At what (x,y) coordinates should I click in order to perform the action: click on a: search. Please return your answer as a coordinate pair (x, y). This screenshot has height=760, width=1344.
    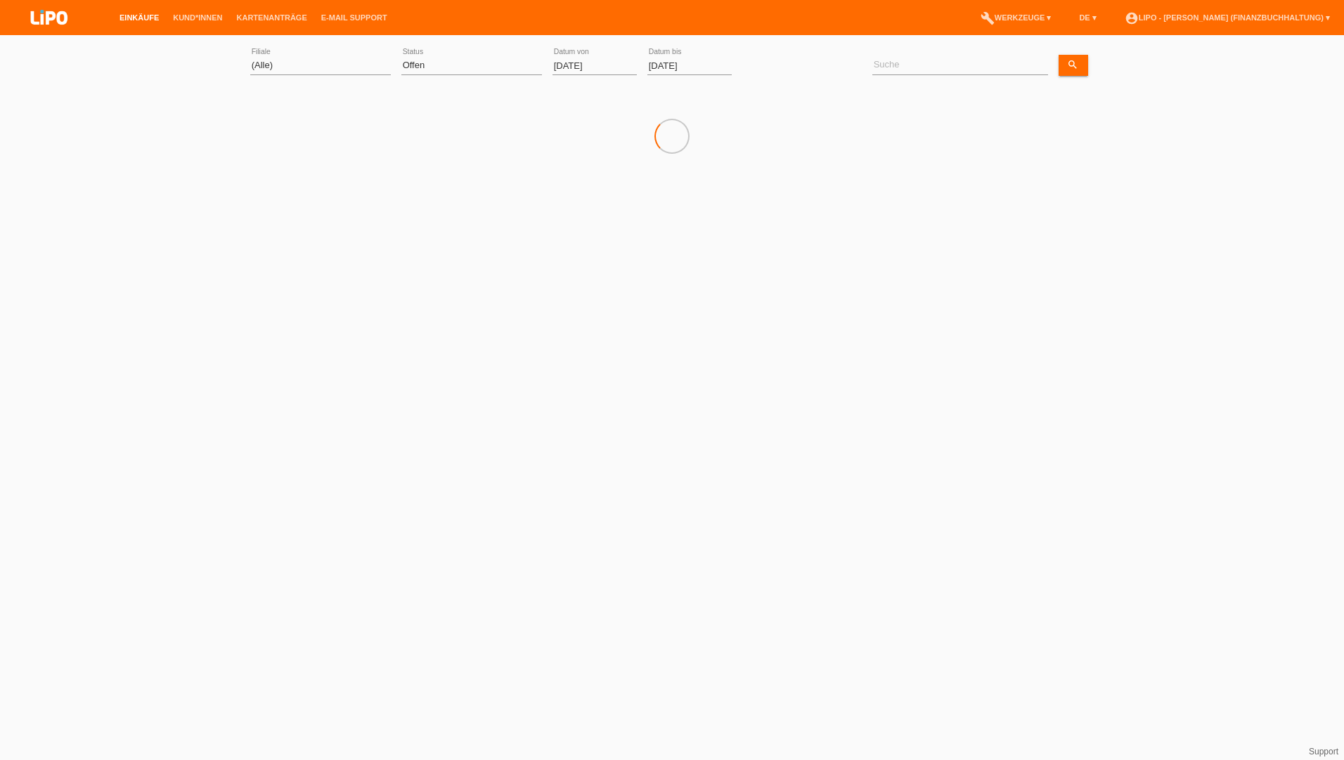
    Looking at the image, I should click on (1073, 65).